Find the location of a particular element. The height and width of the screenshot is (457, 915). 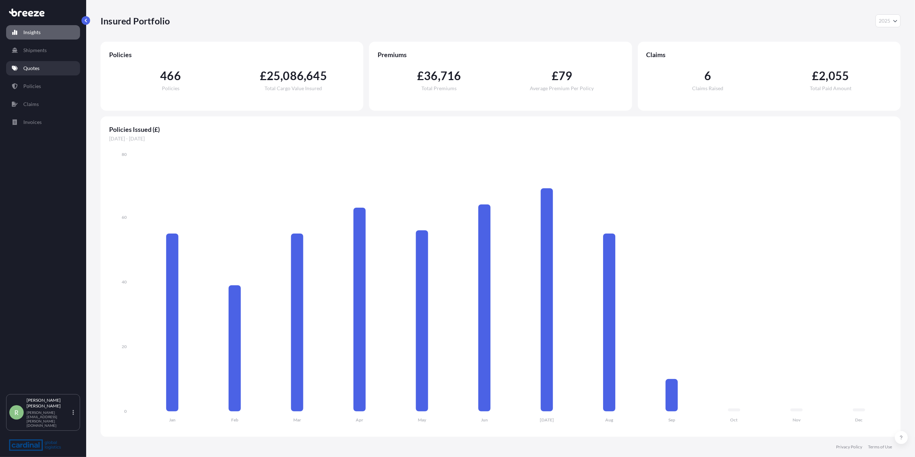

span: 716 is located at coordinates (451, 76).